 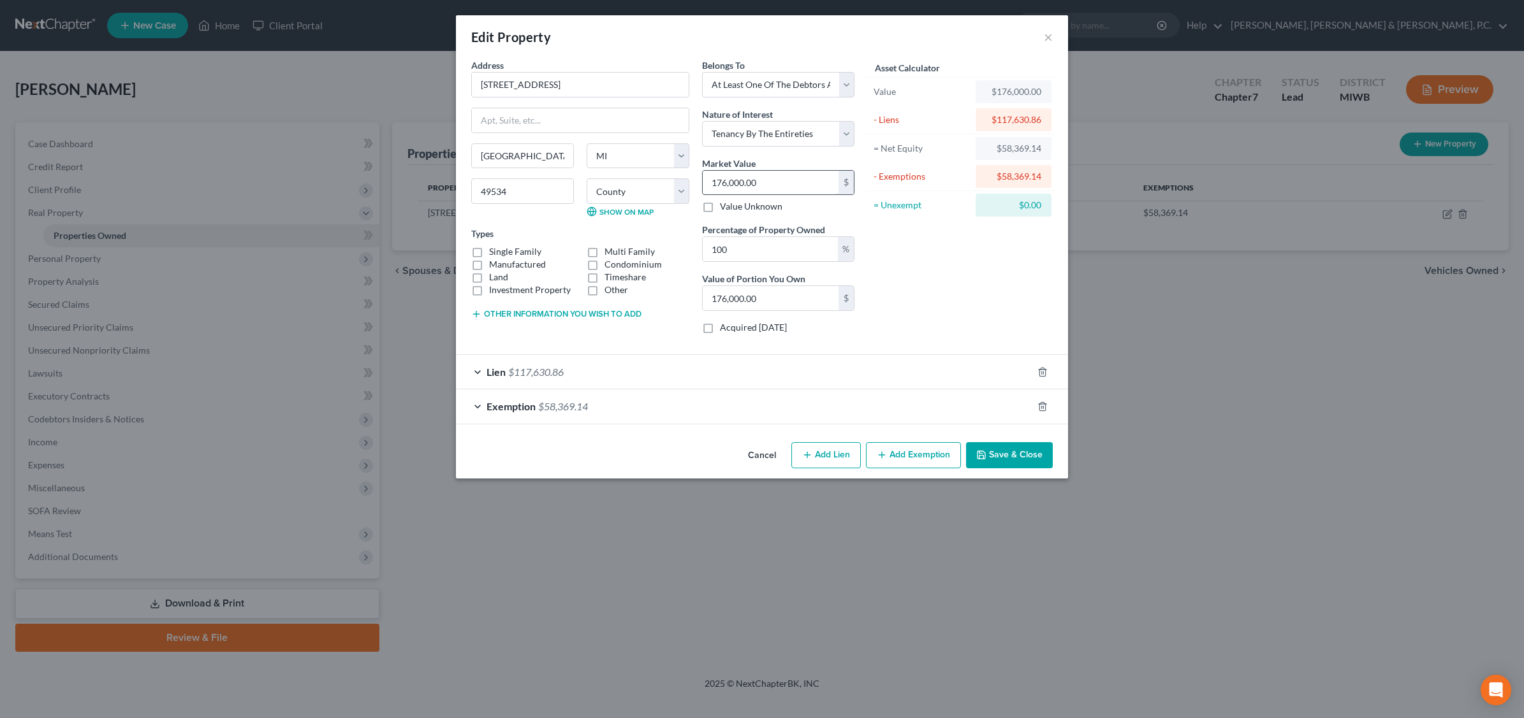 I want to click on label: Multi Family, so click(x=629, y=252).